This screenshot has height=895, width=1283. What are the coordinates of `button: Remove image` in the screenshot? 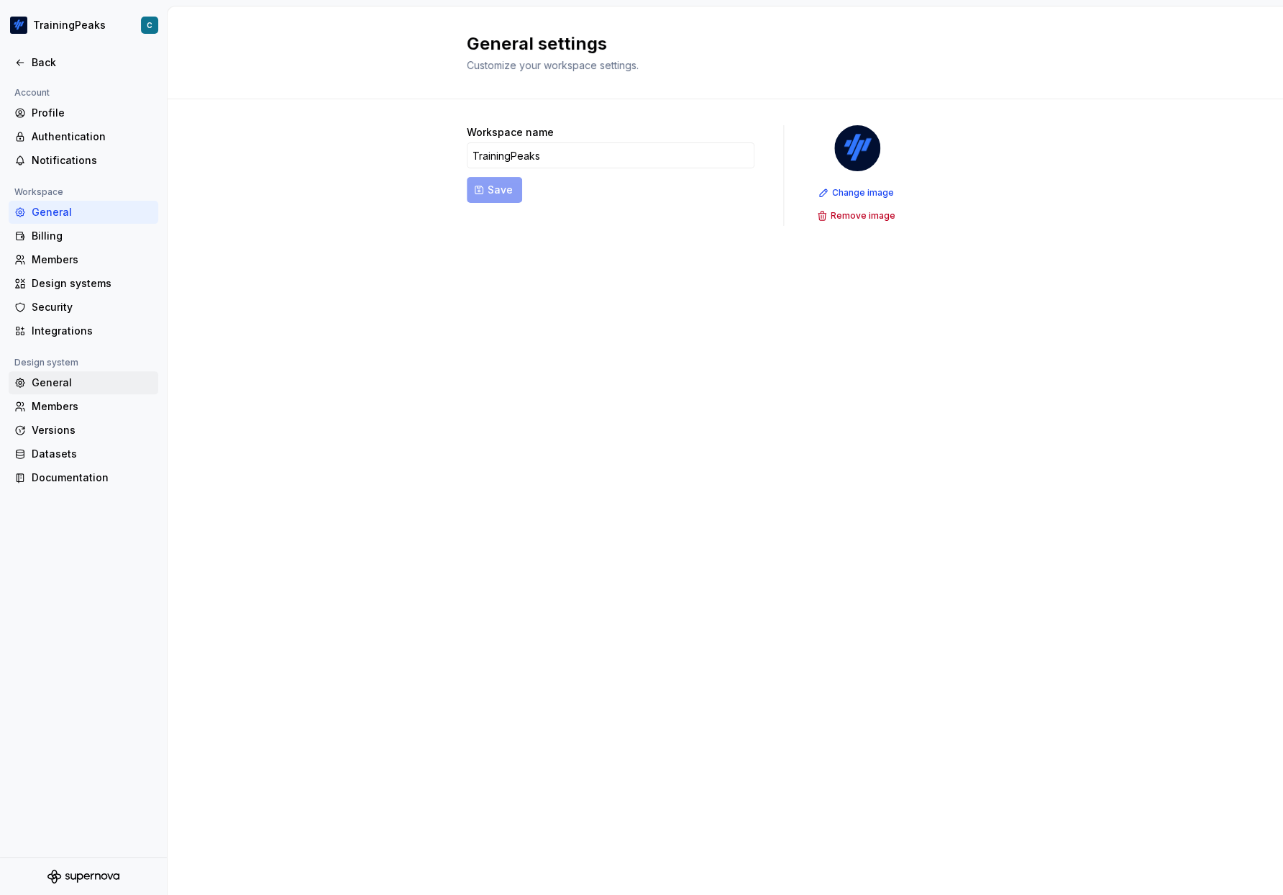 It's located at (857, 216).